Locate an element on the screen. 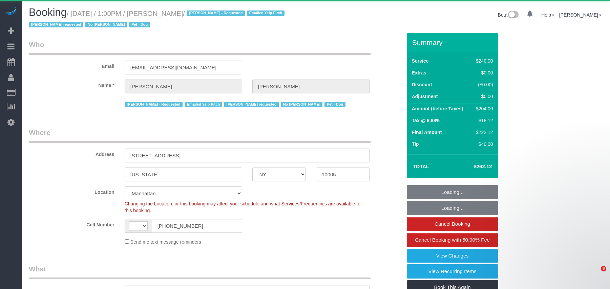  input: Cell Number is located at coordinates (197, 226).